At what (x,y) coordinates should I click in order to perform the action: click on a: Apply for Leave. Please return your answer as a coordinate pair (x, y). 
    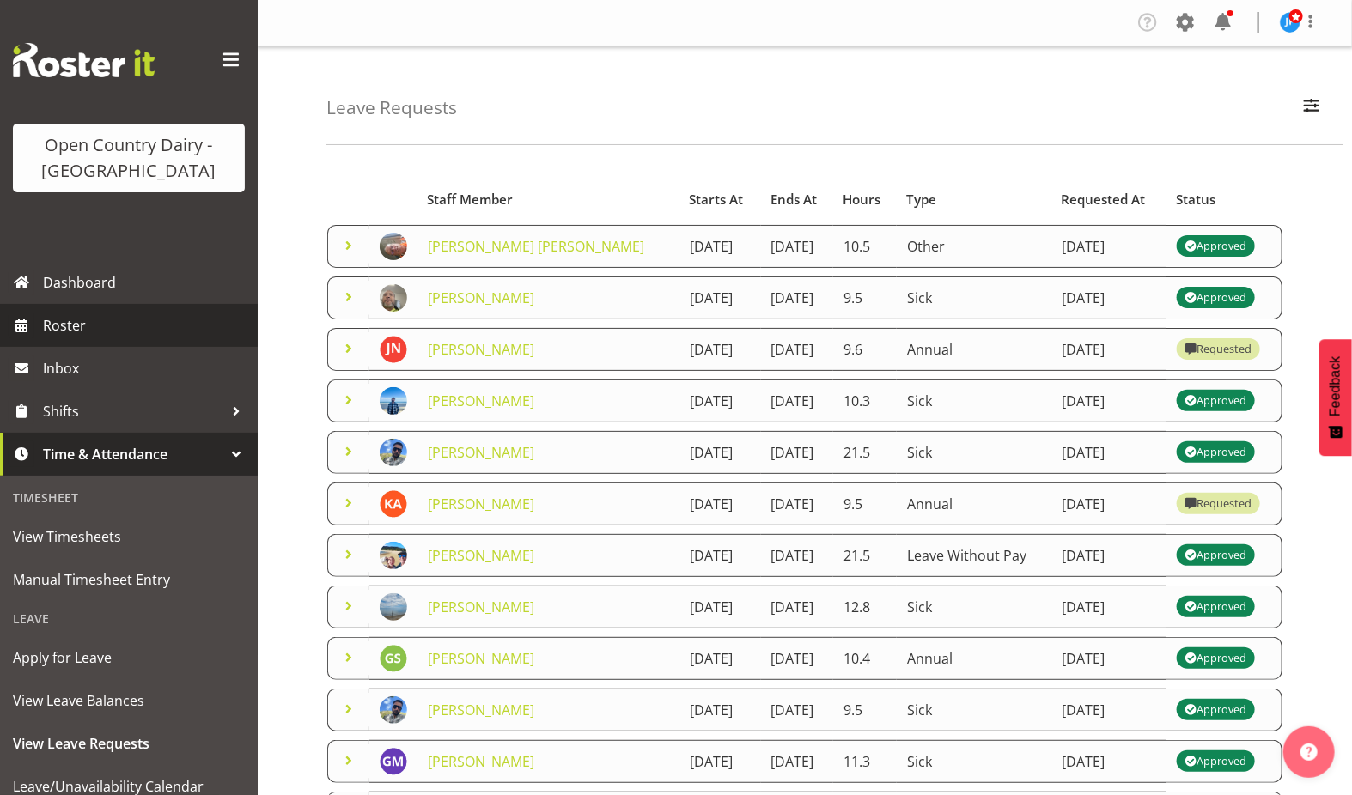
    Looking at the image, I should click on (129, 658).